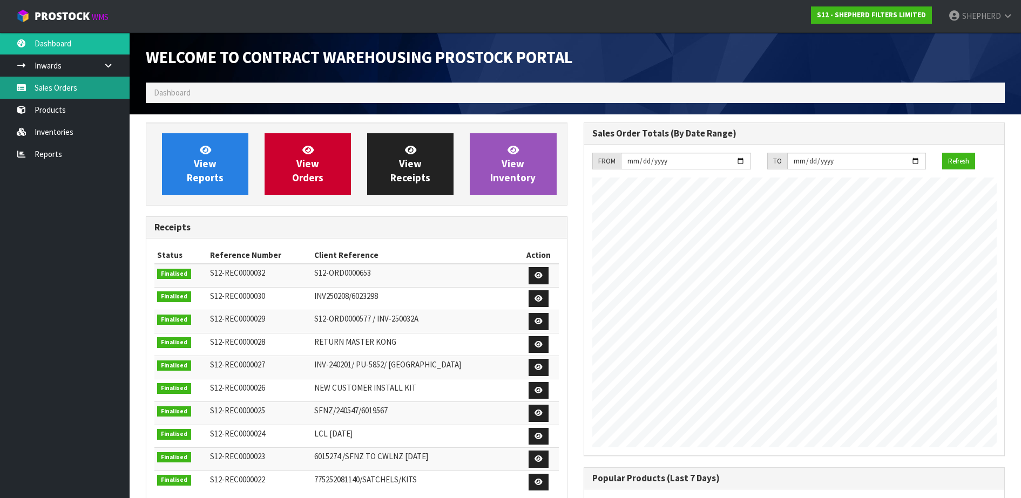 This screenshot has width=1021, height=498. I want to click on span: S12-REC0000023, so click(238, 456).